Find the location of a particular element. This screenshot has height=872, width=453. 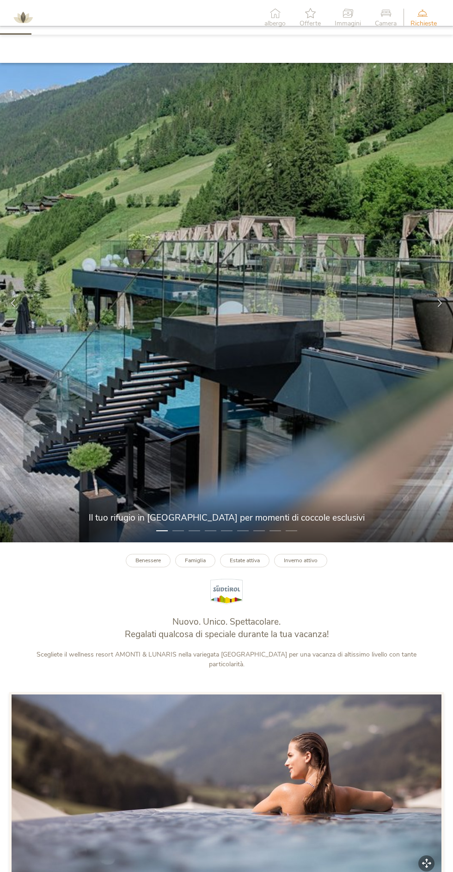

a: Benessere is located at coordinates (148, 560).